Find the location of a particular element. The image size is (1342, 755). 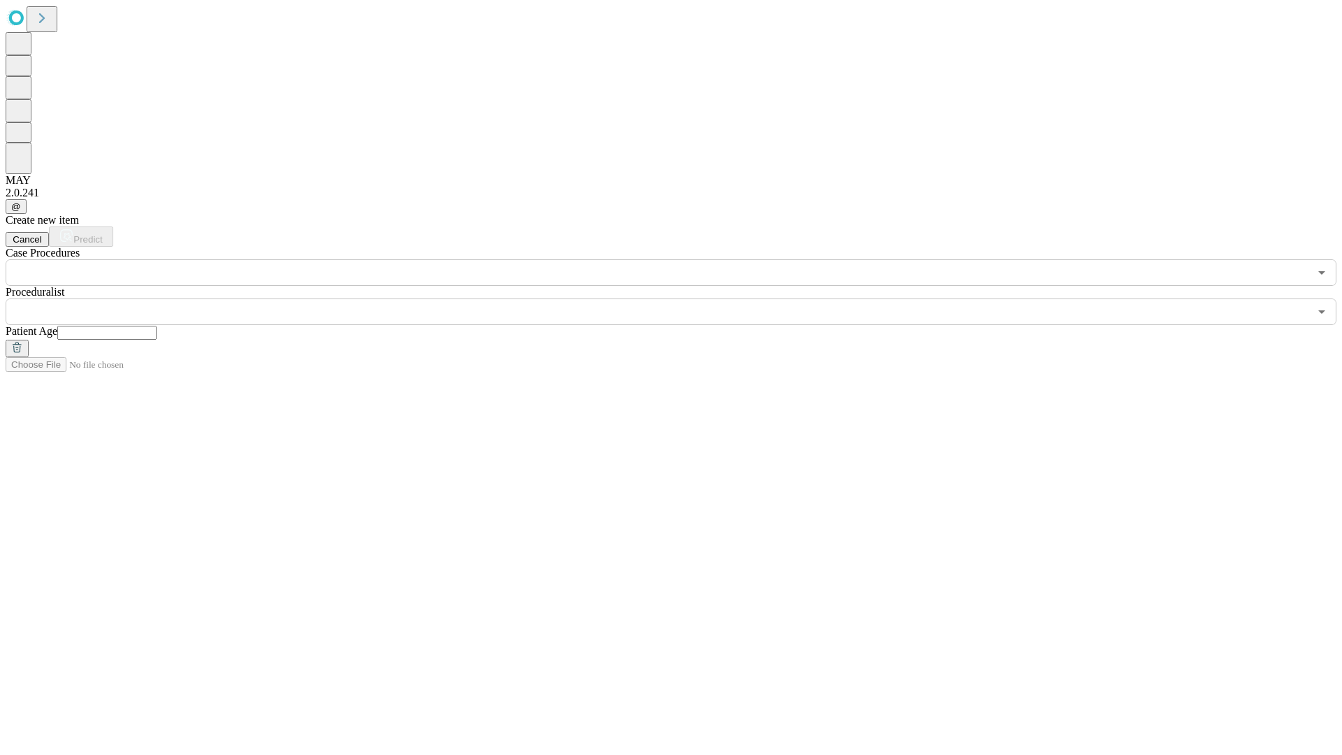

span: Proceduralist is located at coordinates (35, 291).